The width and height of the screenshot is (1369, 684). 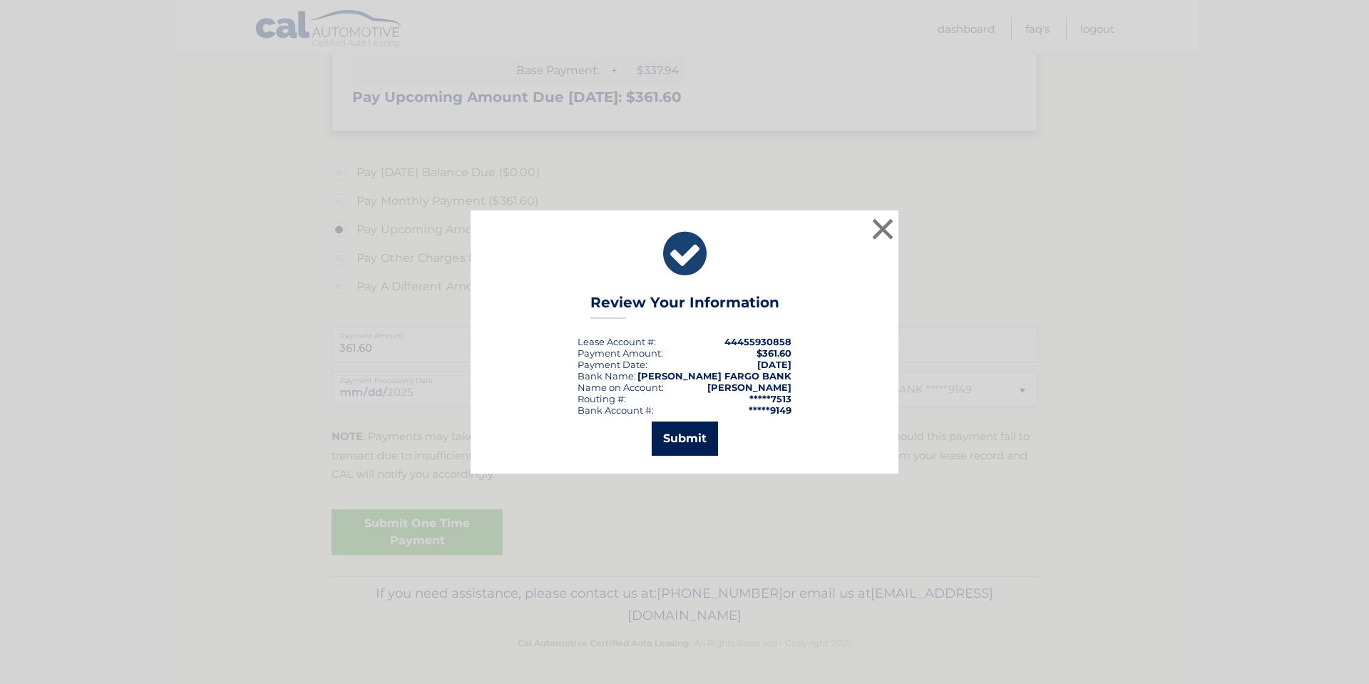 What do you see at coordinates (611, 364) in the screenshot?
I see `span: Payment Date` at bounding box center [611, 364].